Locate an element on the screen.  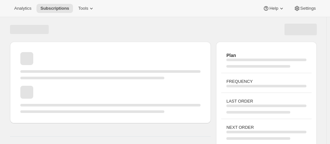
span: Settings is located at coordinates (308, 8).